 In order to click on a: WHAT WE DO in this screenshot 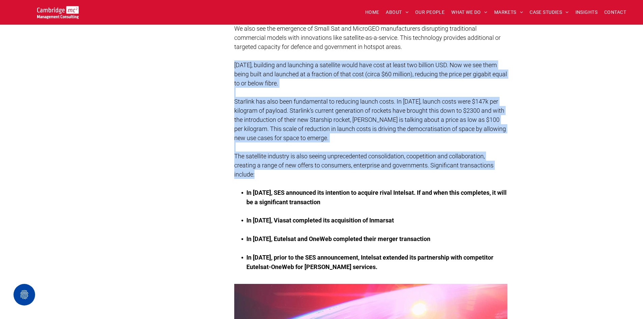, I will do `click(469, 12)`.